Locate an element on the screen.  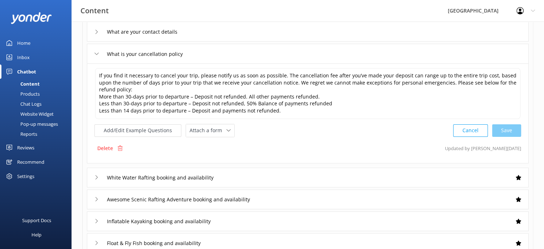
div: Help is located at coordinates (37, 234).